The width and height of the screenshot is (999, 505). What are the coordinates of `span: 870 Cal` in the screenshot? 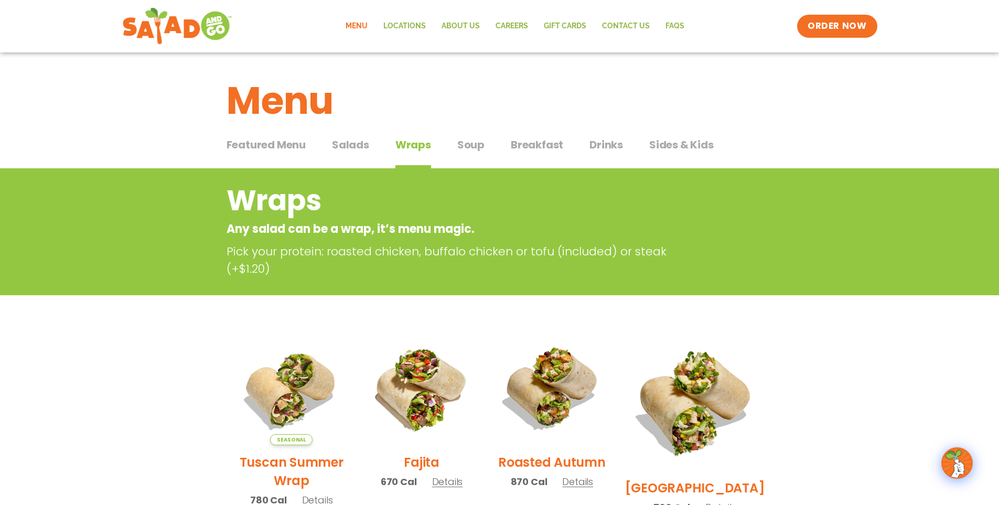 It's located at (529, 482).